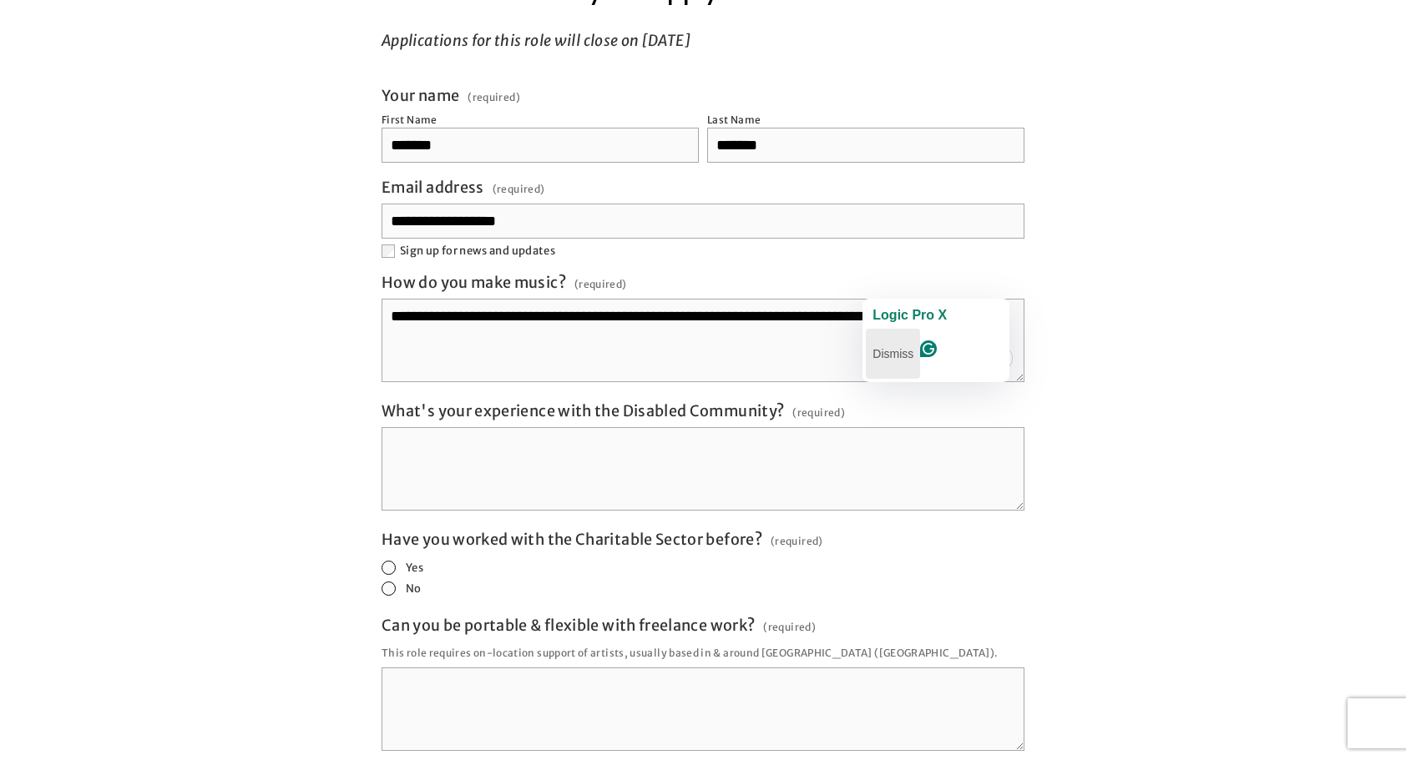  Describe the element at coordinates (568, 625) in the screenshot. I see `span: Can you be portable & flexible with freelance work?` at that location.